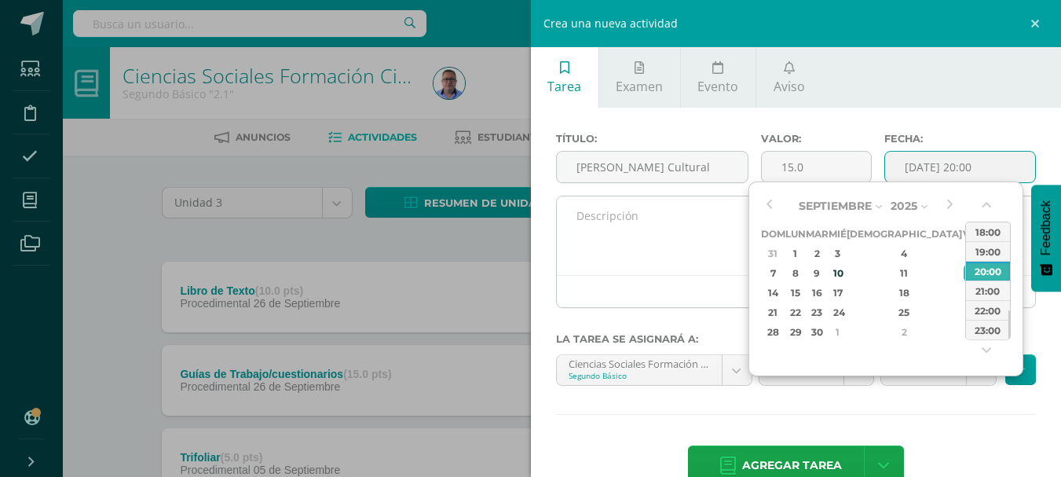 The width and height of the screenshot is (1061, 477). I want to click on div: 24, so click(837, 312).